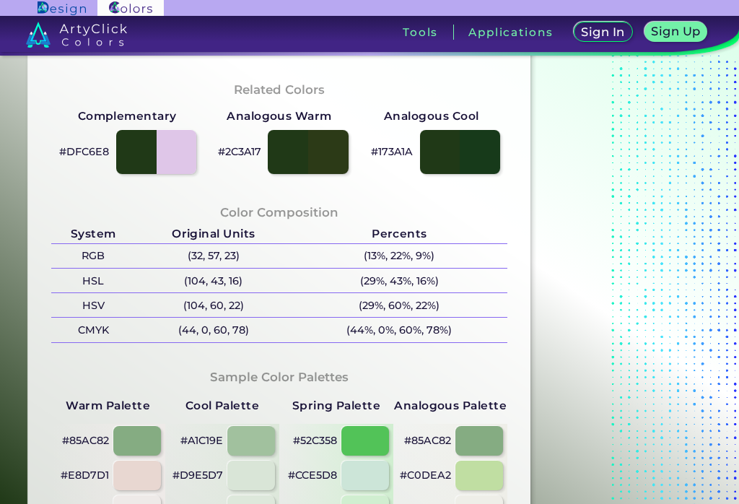 The width and height of the screenshot is (739, 504). I want to click on p: #E8D7D1, so click(84, 475).